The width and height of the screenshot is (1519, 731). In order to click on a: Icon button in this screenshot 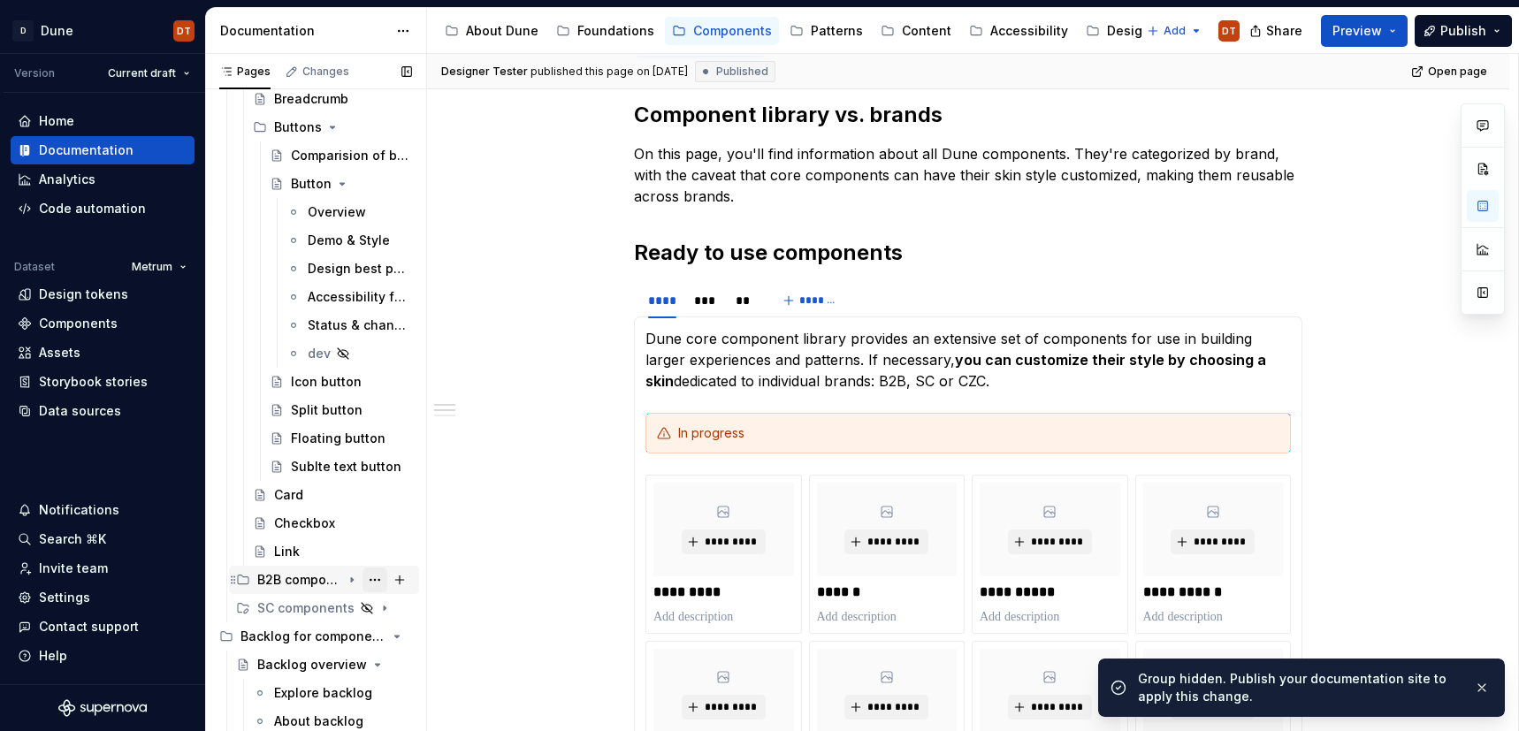, I will do `click(340, 382)`.